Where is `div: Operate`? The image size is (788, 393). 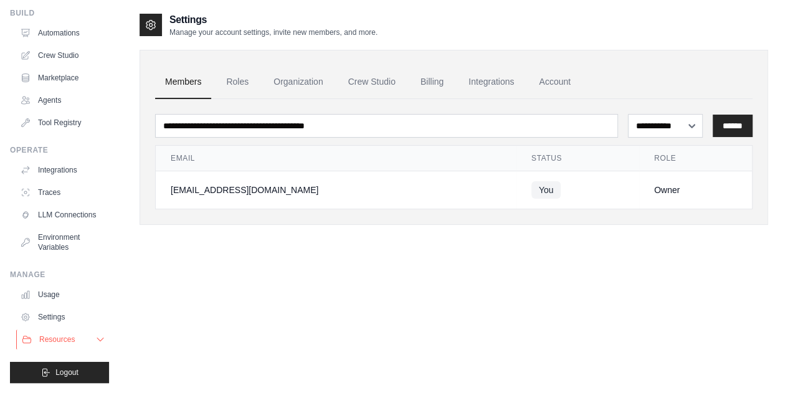
div: Operate is located at coordinates (59, 150).